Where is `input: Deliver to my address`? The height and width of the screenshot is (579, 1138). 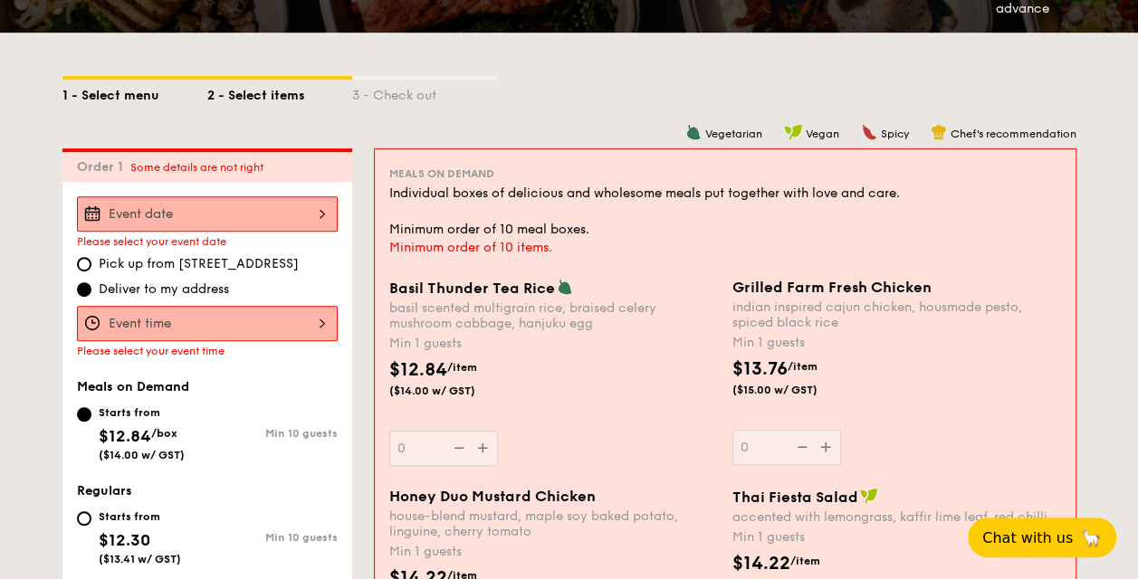
input: Deliver to my address is located at coordinates (84, 290).